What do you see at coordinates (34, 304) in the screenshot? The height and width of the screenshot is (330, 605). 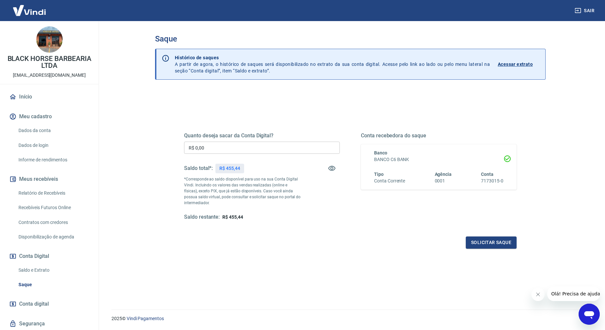 I see `span: Conta digital` at bounding box center [34, 304].